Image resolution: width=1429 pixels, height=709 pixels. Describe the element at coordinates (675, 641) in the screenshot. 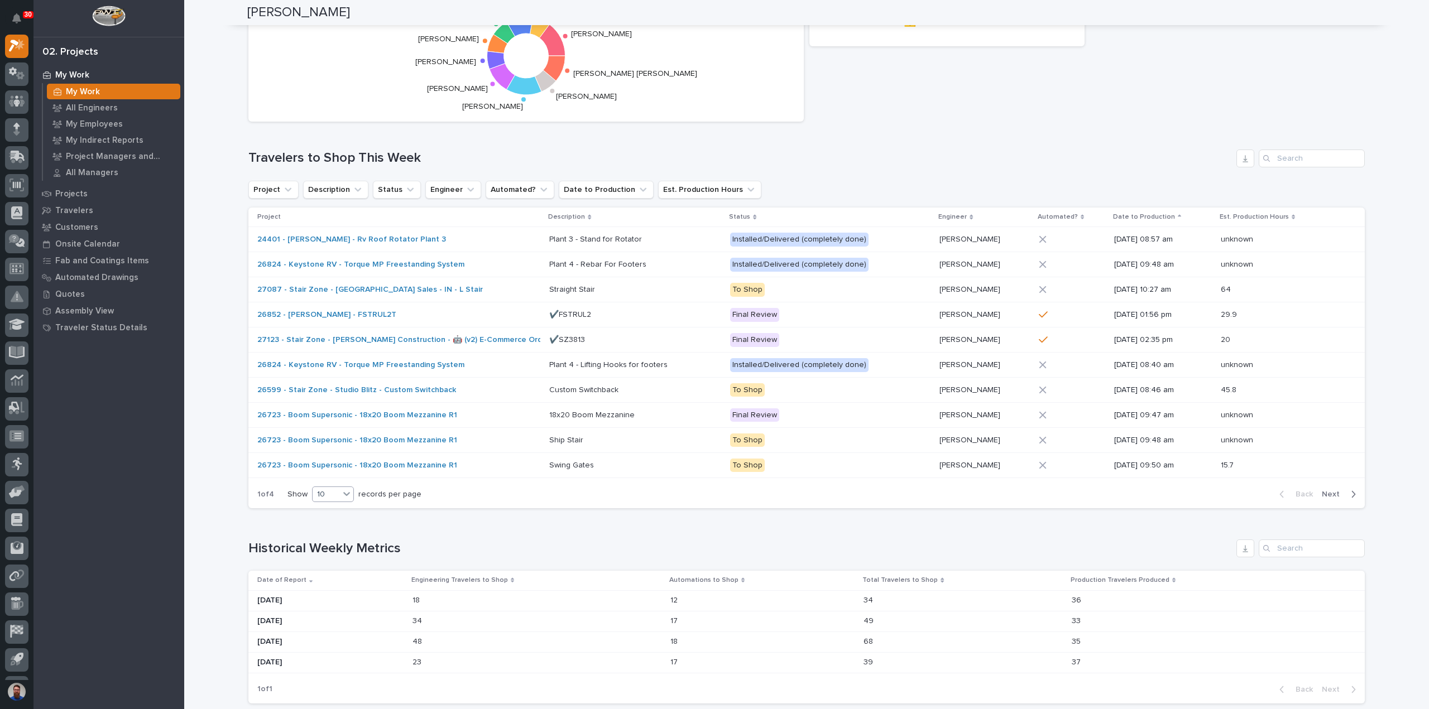

I see `p: 18` at that location.